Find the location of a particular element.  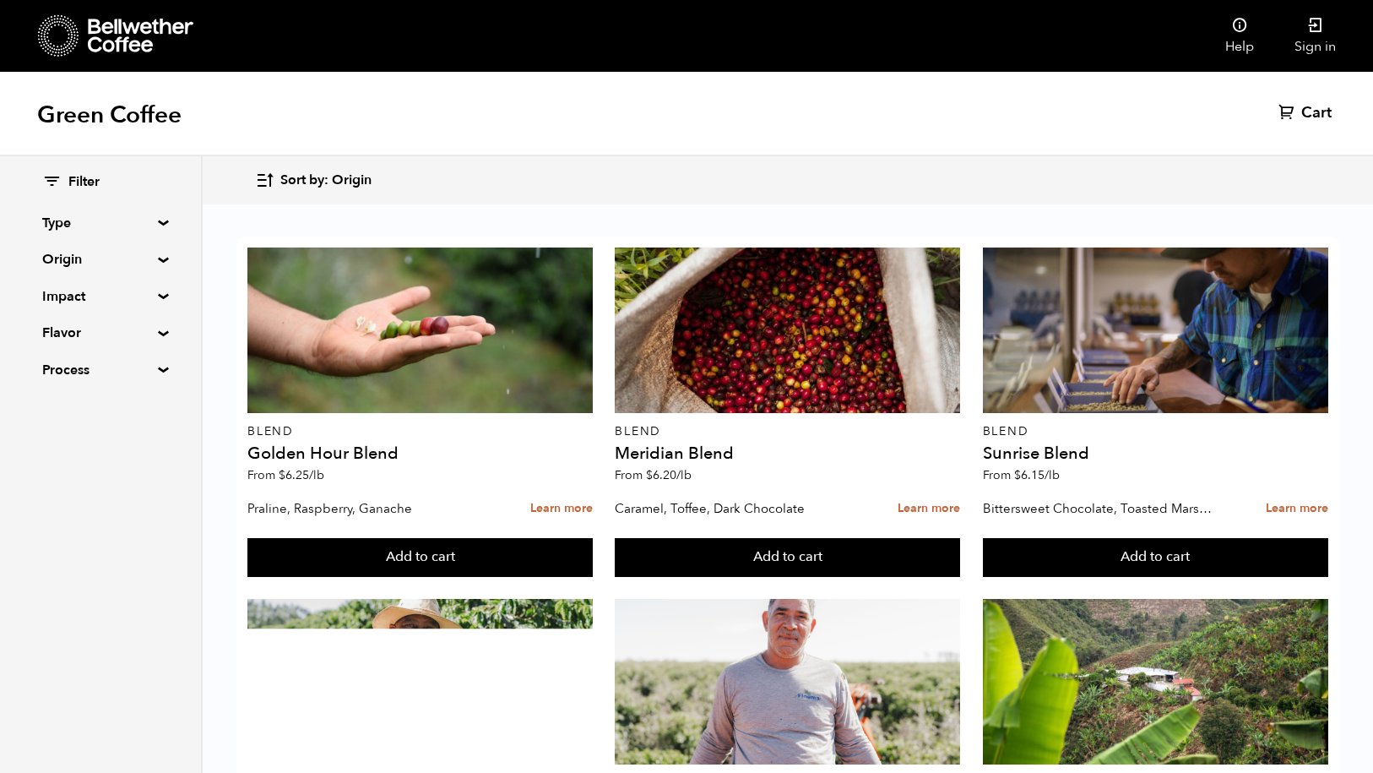

p: Caramel, Toffee, Dark Chocolate is located at coordinates (732, 508).